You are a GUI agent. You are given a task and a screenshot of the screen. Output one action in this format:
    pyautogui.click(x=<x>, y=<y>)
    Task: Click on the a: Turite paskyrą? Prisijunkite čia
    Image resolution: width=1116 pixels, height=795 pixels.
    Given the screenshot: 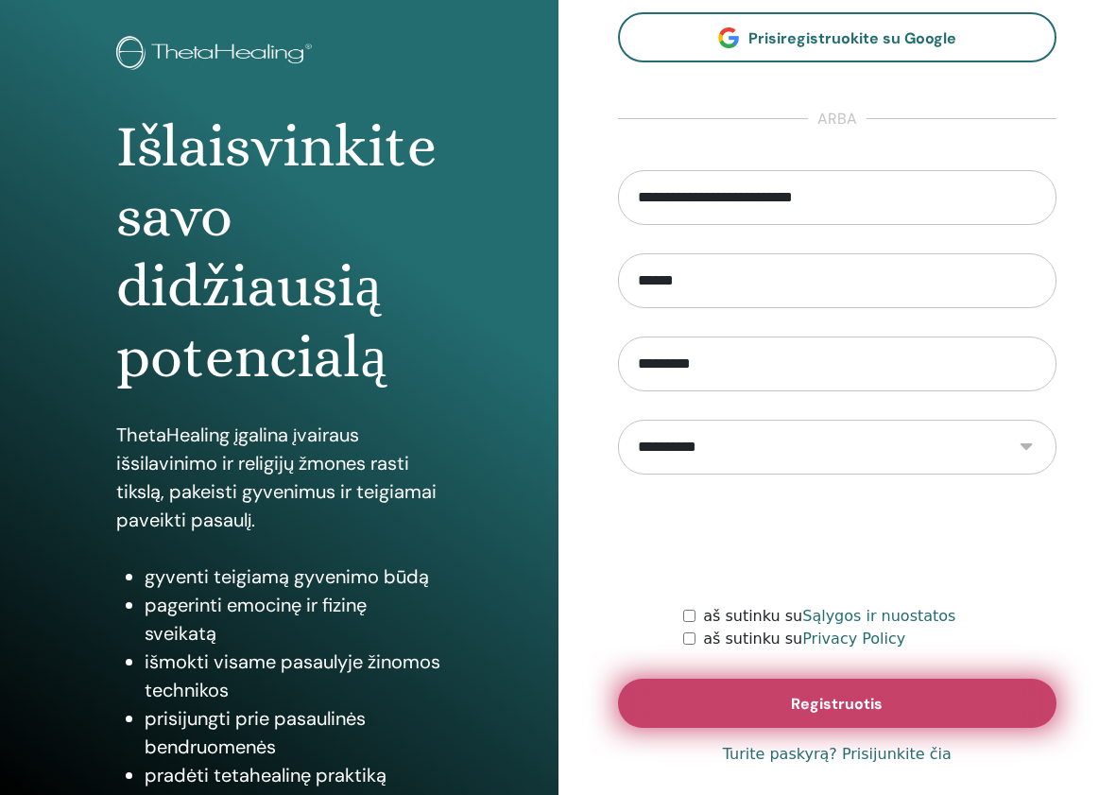 What is the action you would take?
    pyautogui.click(x=838, y=754)
    